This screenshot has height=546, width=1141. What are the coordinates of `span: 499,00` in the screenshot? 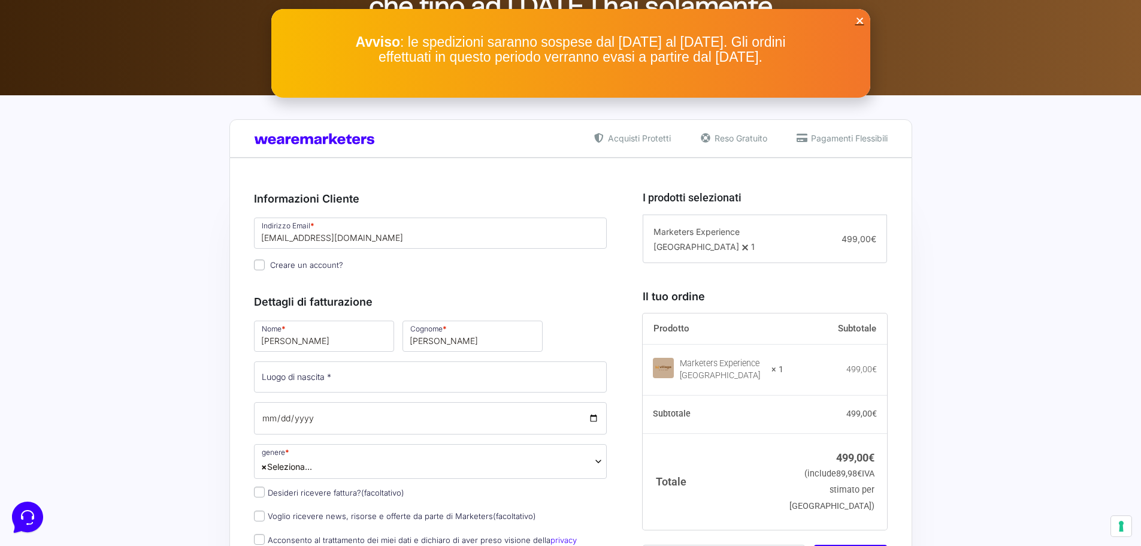 It's located at (859, 238).